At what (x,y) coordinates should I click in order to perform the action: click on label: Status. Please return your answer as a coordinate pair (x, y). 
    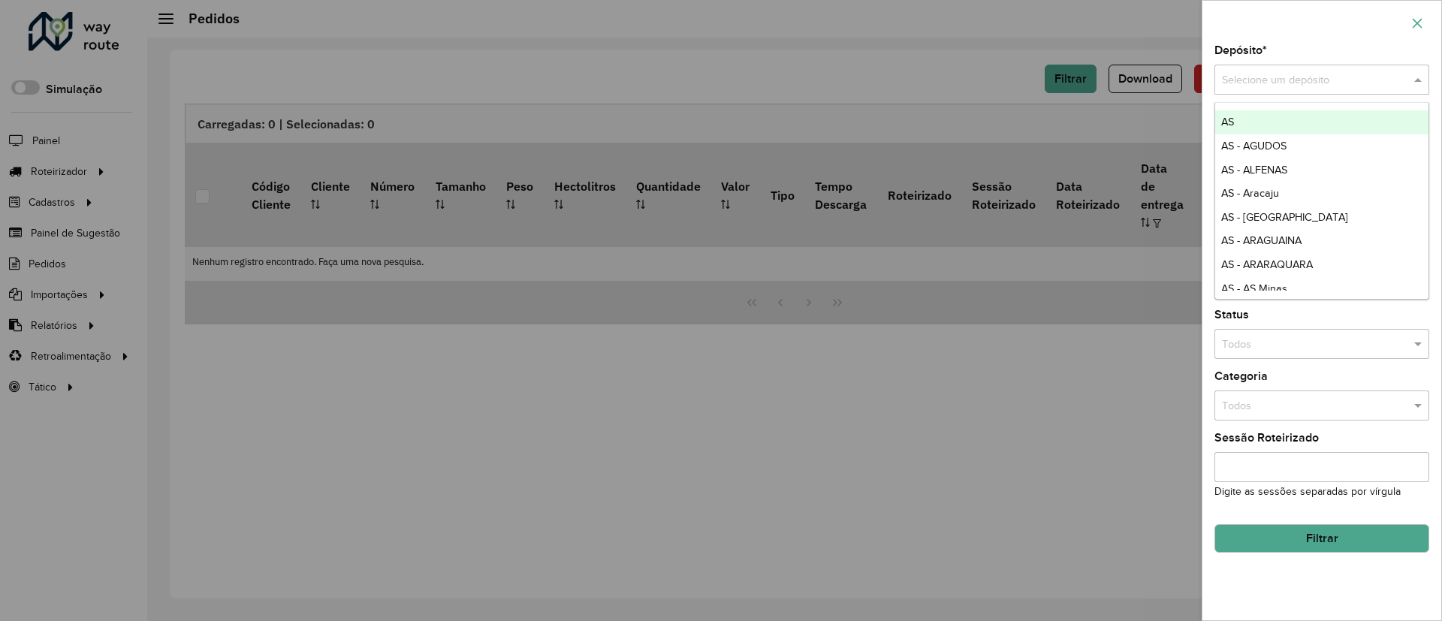
    Looking at the image, I should click on (1232, 315).